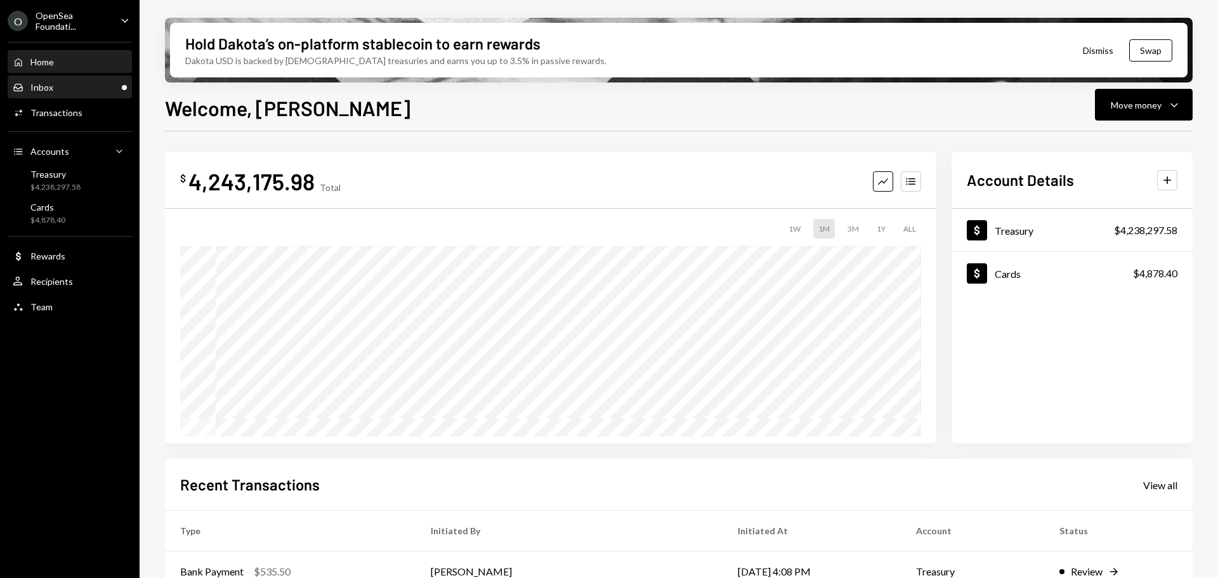  Describe the element at coordinates (1136, 105) in the screenshot. I see `div: Move money` at that location.